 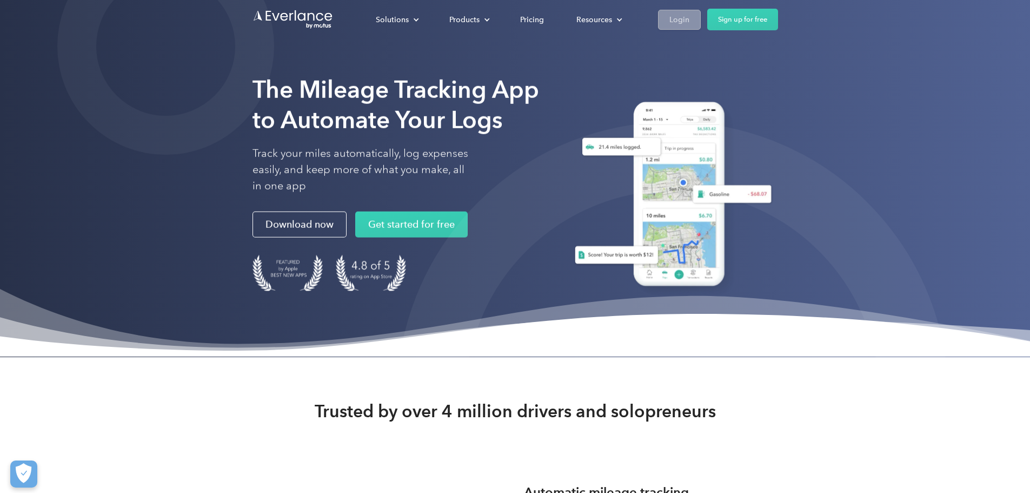 What do you see at coordinates (670, 196) in the screenshot?
I see `img: Everlance, mileage tracker app, expense tracking app` at bounding box center [670, 196].